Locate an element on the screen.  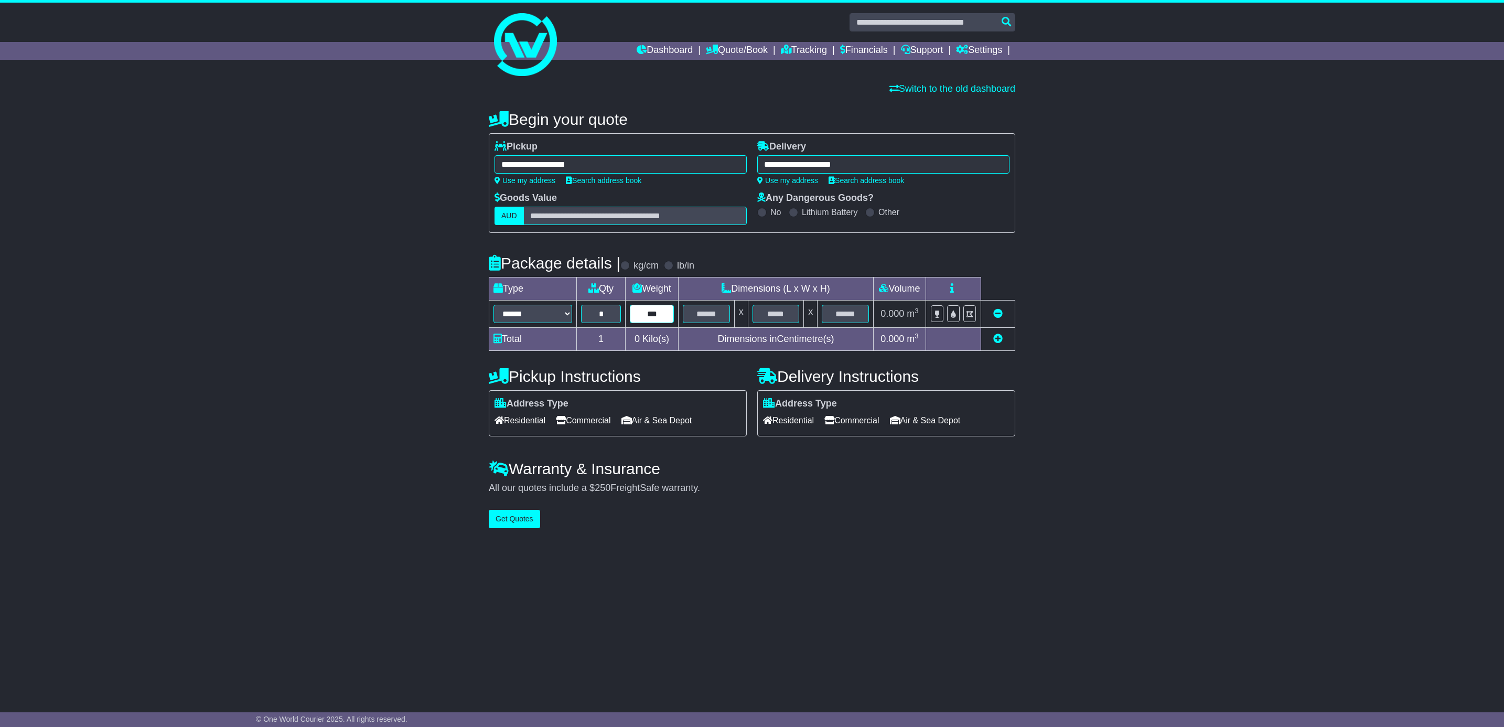
h4: Warranty & Insurance is located at coordinates (752, 468).